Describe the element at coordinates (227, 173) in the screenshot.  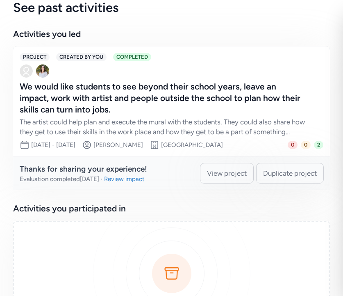
I see `span: View project` at that location.